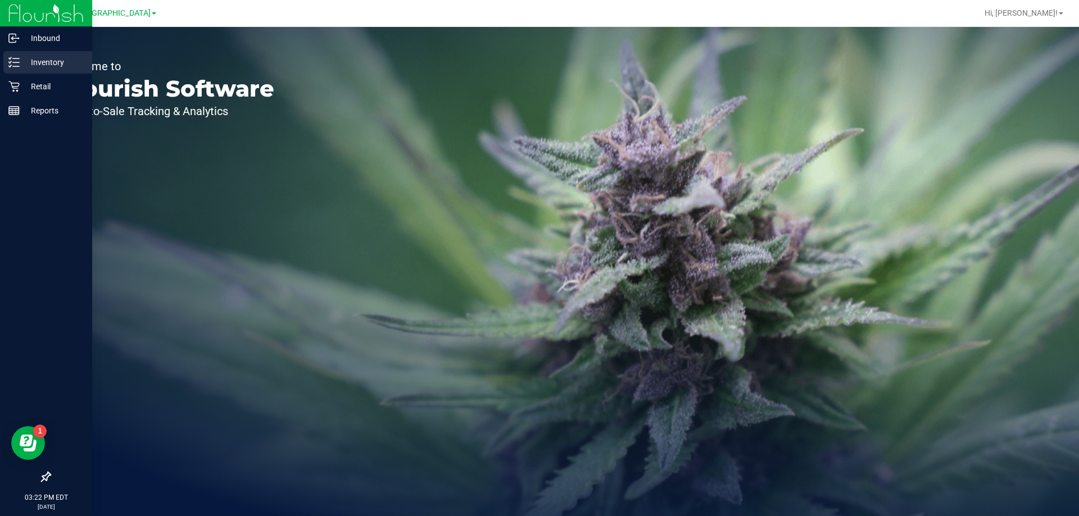 The height and width of the screenshot is (516, 1079). What do you see at coordinates (14, 111) in the screenshot?
I see `inline-svg: Reports` at bounding box center [14, 111].